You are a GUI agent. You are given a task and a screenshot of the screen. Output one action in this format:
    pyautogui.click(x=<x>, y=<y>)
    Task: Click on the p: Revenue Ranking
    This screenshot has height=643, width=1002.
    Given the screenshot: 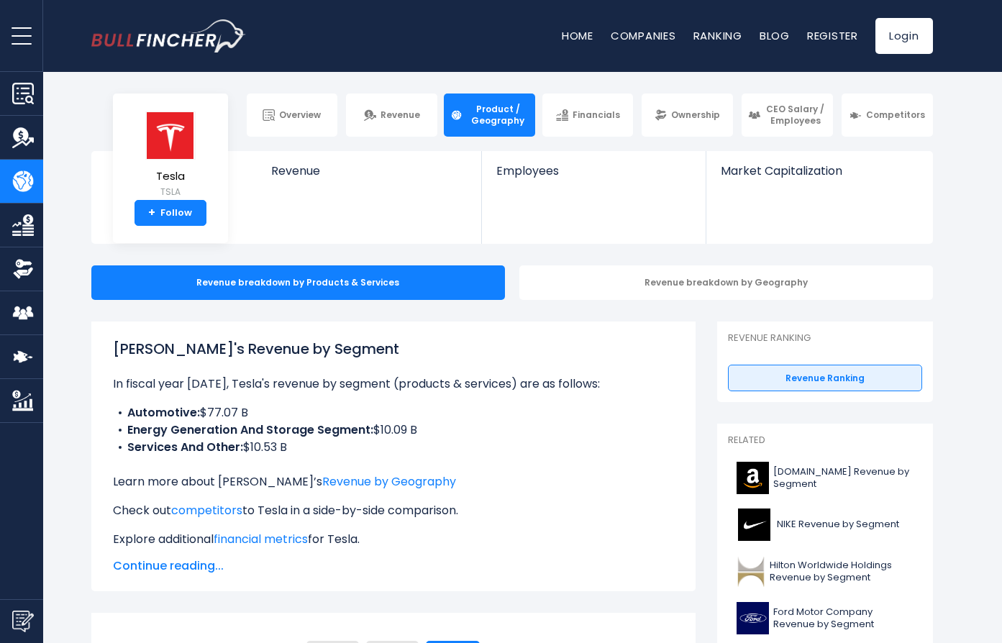 What is the action you would take?
    pyautogui.click(x=825, y=338)
    